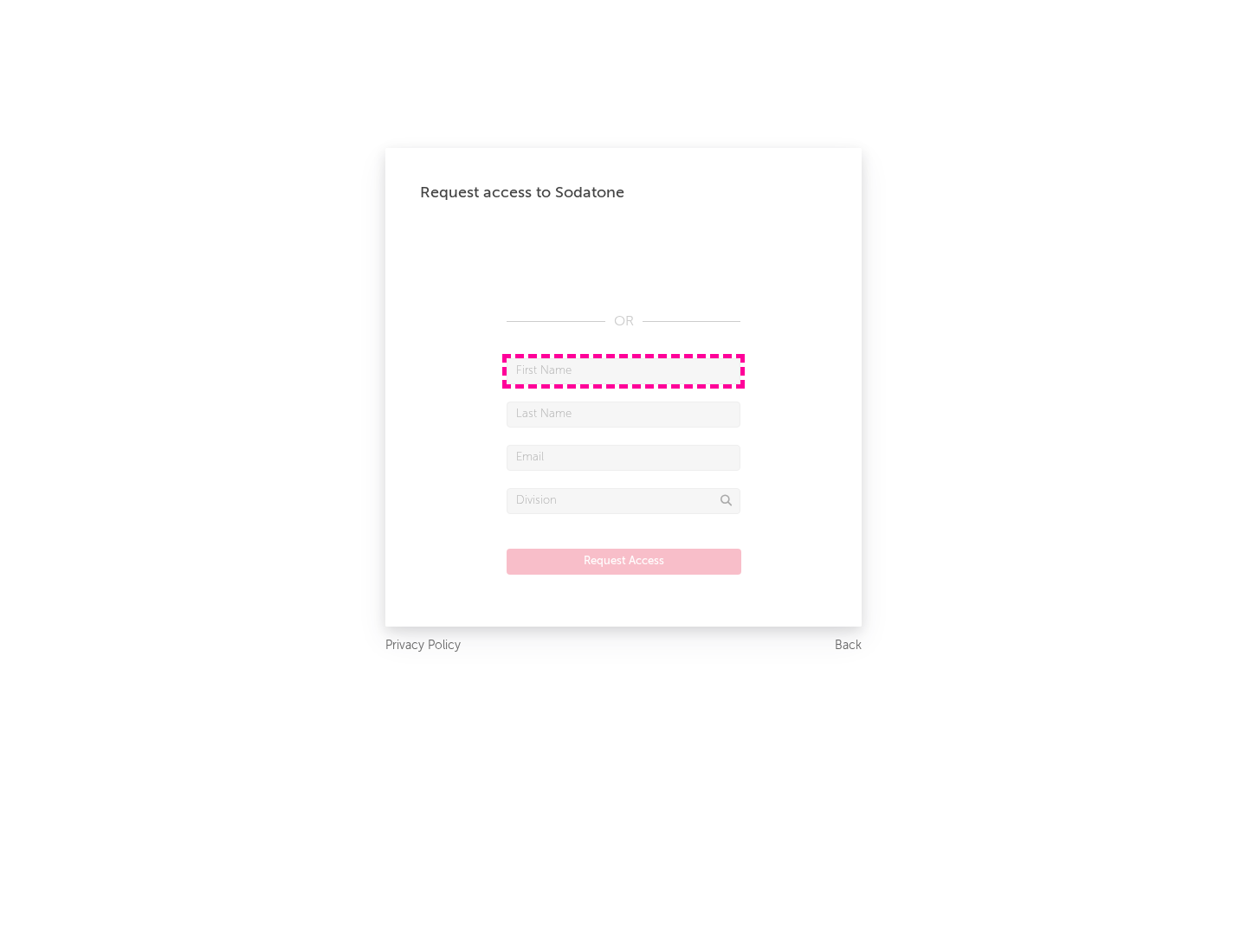 Image resolution: width=1247 pixels, height=952 pixels. I want to click on input: Email, so click(624, 458).